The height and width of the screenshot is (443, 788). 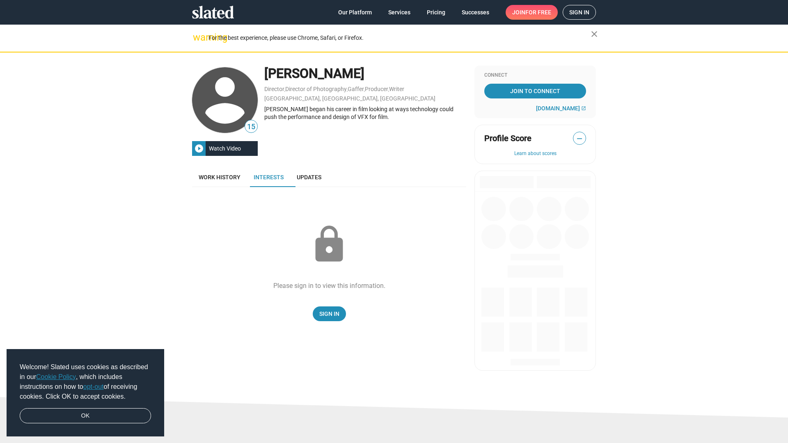 What do you see at coordinates (85, 416) in the screenshot?
I see `a: dismiss cookie message` at bounding box center [85, 416].